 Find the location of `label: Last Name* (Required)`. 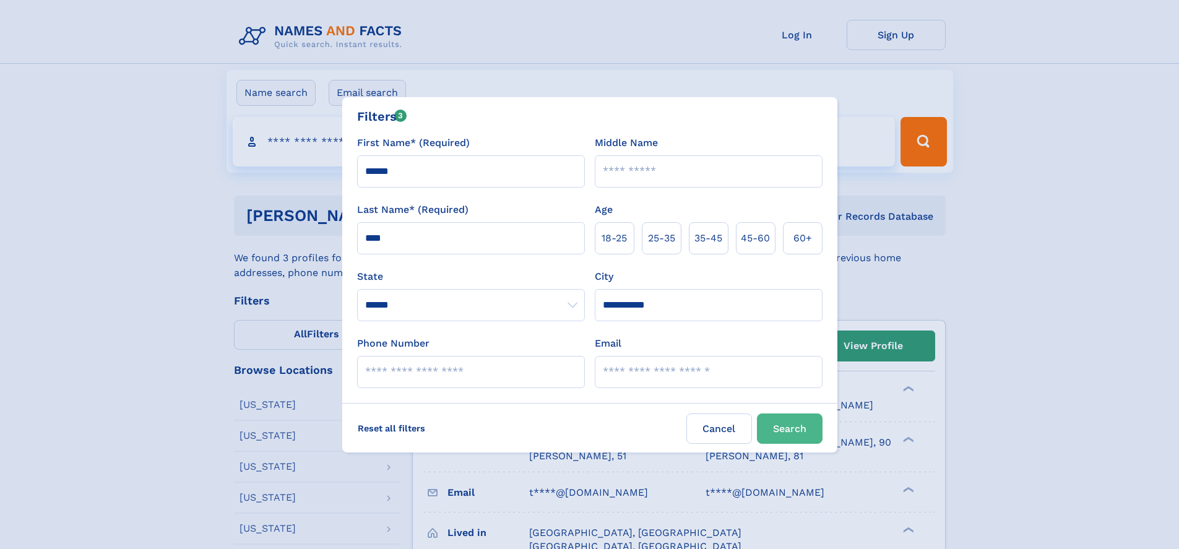

label: Last Name* (Required) is located at coordinates (413, 210).